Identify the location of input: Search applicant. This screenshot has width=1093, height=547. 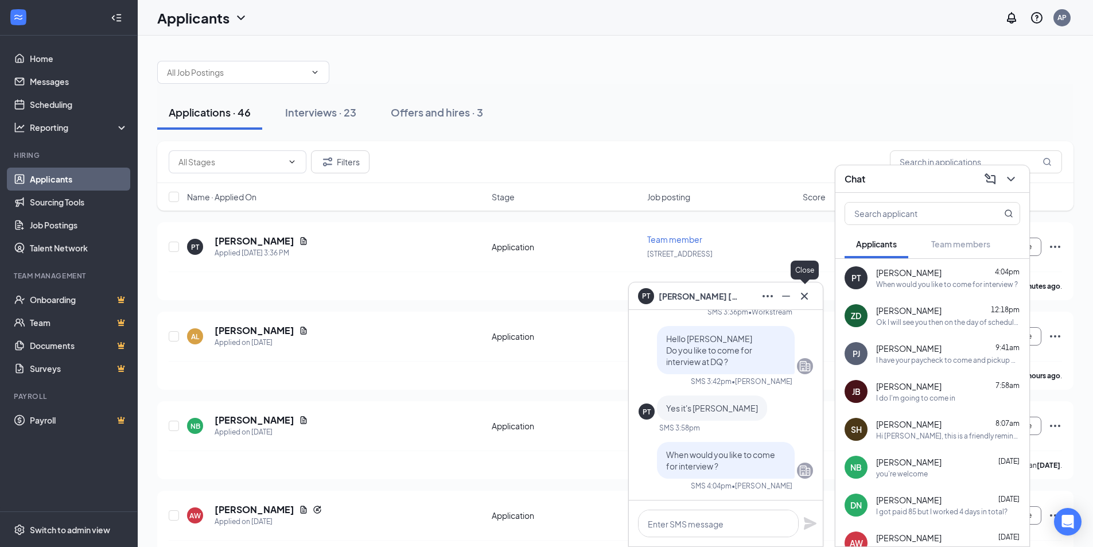
(913, 214).